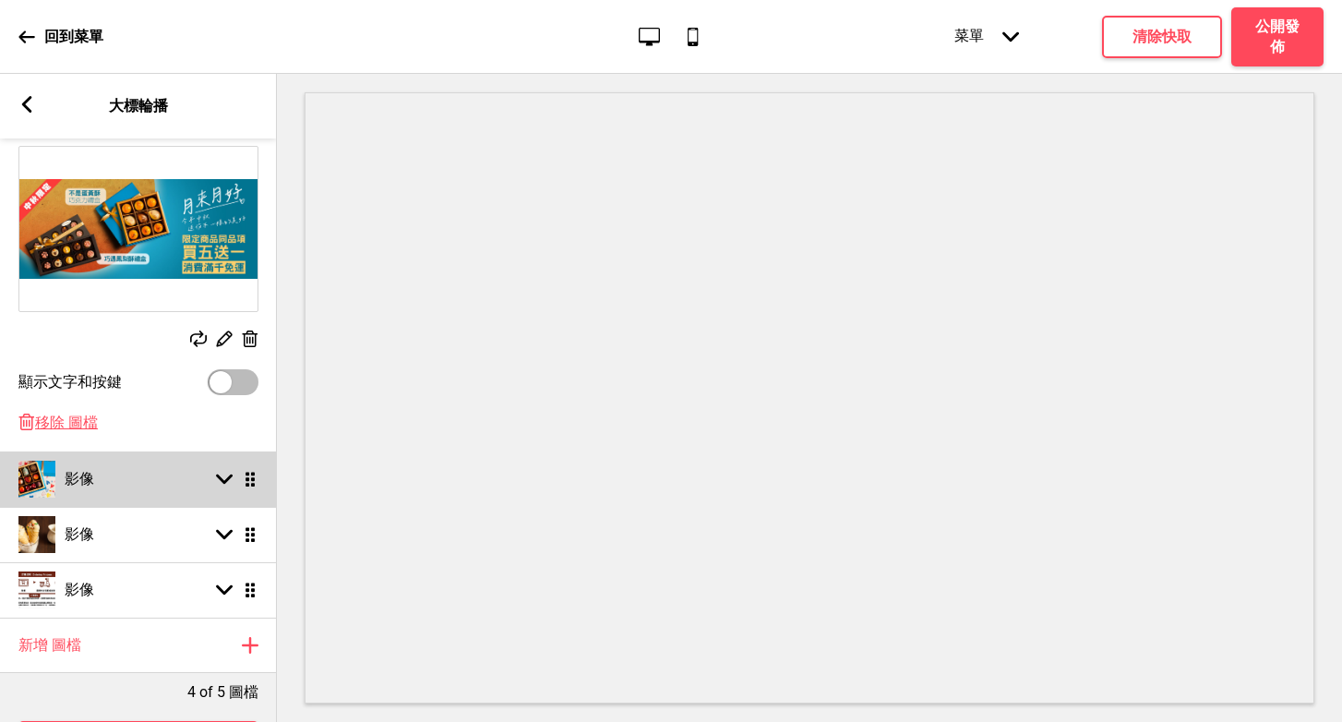  What do you see at coordinates (74, 37) in the screenshot?
I see `p: 回到菜單` at bounding box center [74, 37].